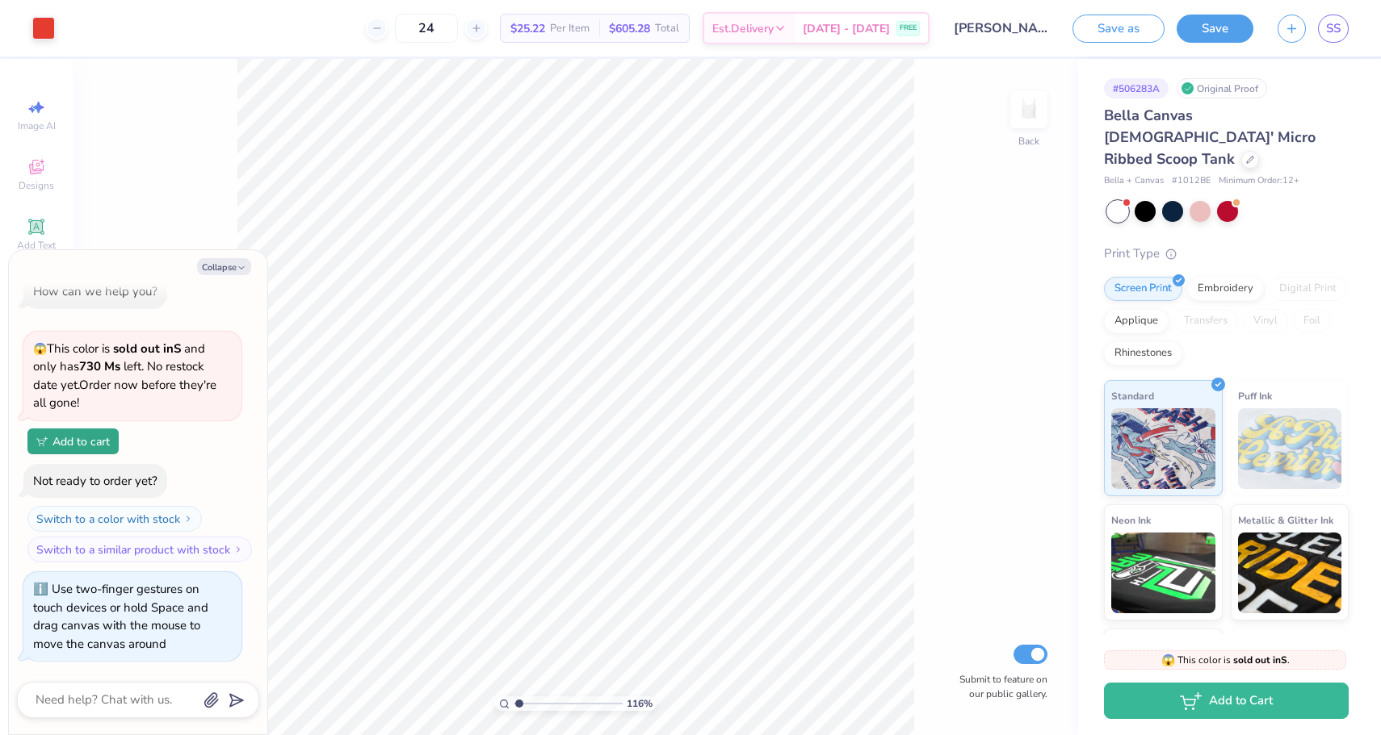 This screenshot has height=735, width=1381. I want to click on div: Foil, so click(1311, 321).